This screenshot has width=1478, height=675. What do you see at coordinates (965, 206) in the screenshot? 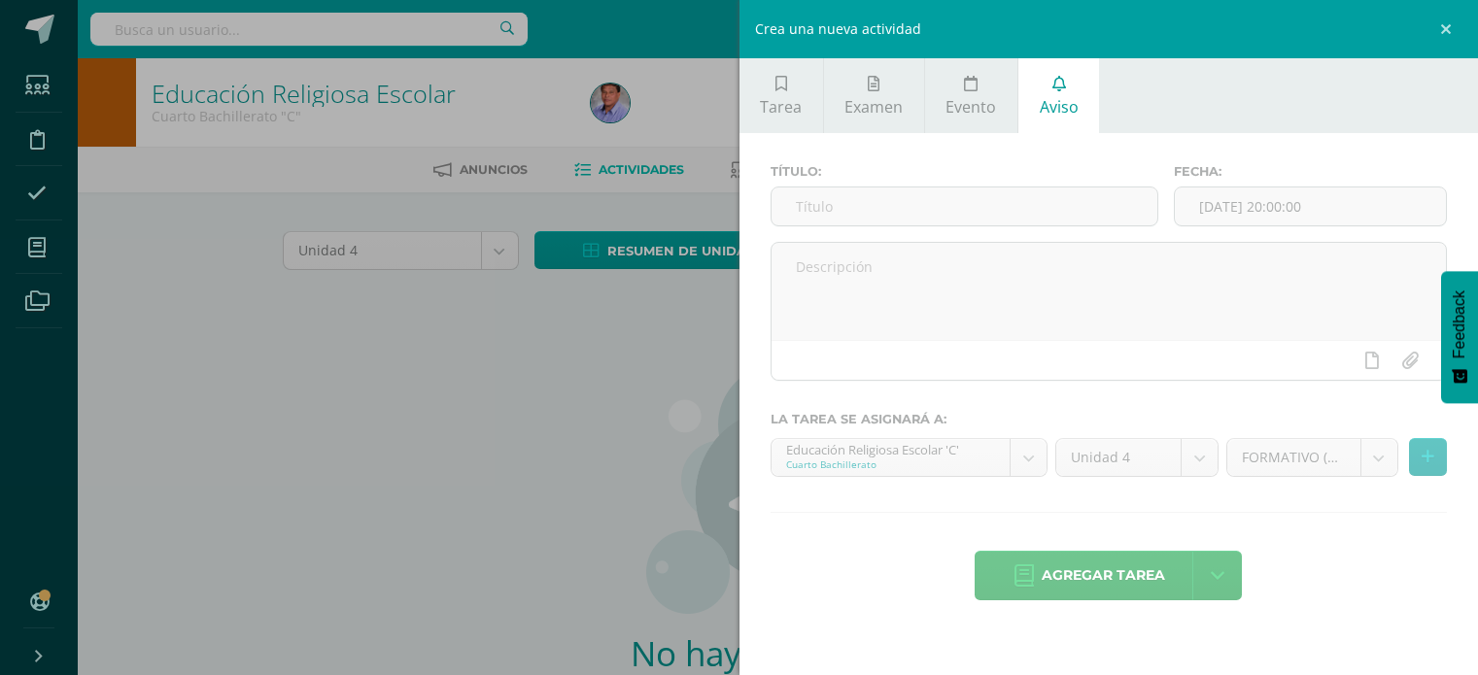
I see `input: Título` at bounding box center [965, 206].